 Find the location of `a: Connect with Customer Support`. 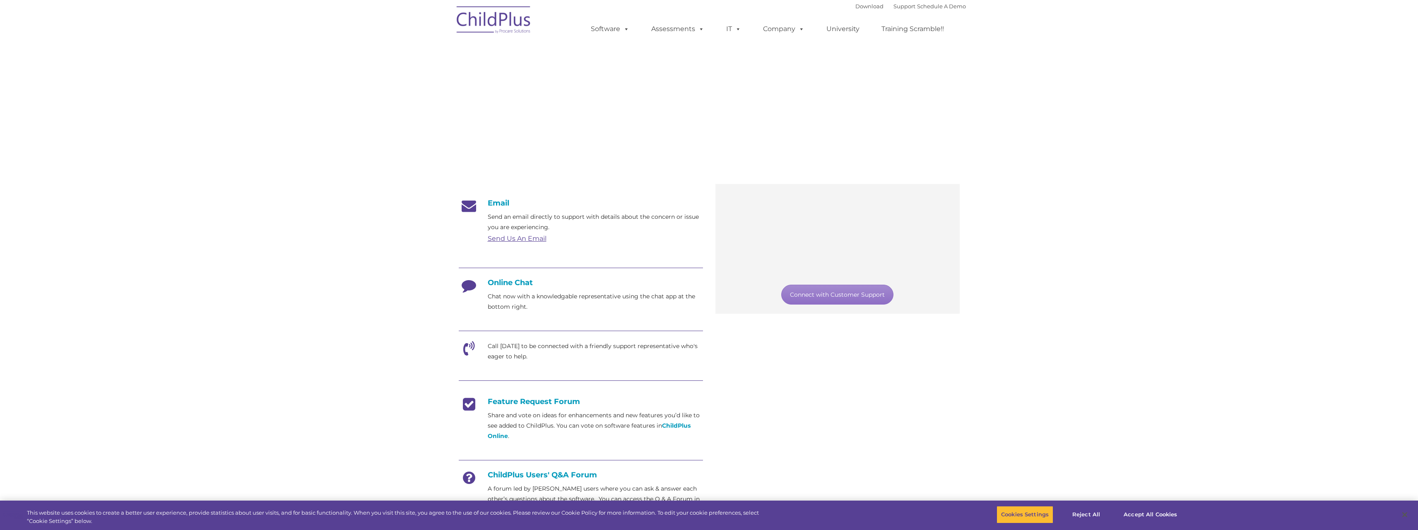

a: Connect with Customer Support is located at coordinates (837, 294).